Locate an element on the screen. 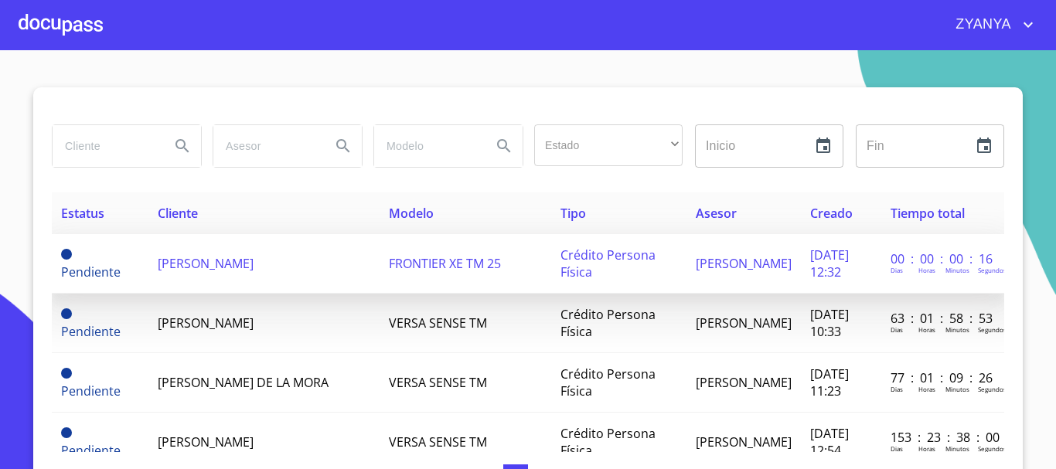 Image resolution: width=1056 pixels, height=469 pixels. span: Tiempo total is located at coordinates (927, 213).